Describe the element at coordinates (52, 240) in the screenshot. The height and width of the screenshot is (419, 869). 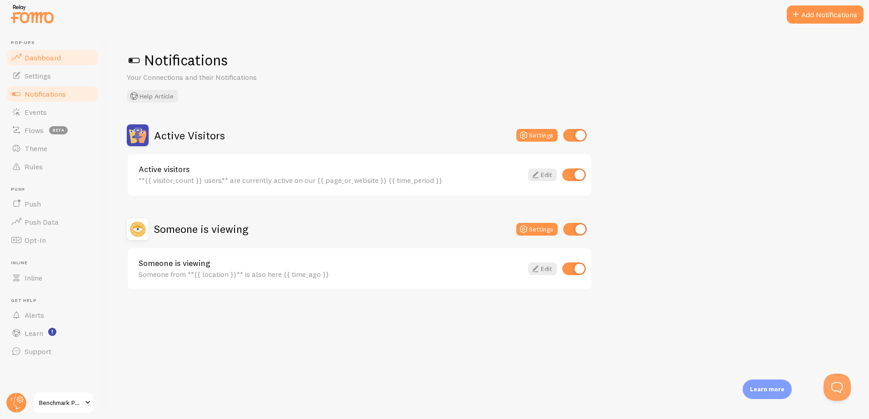
I see `a: Opt-In` at that location.